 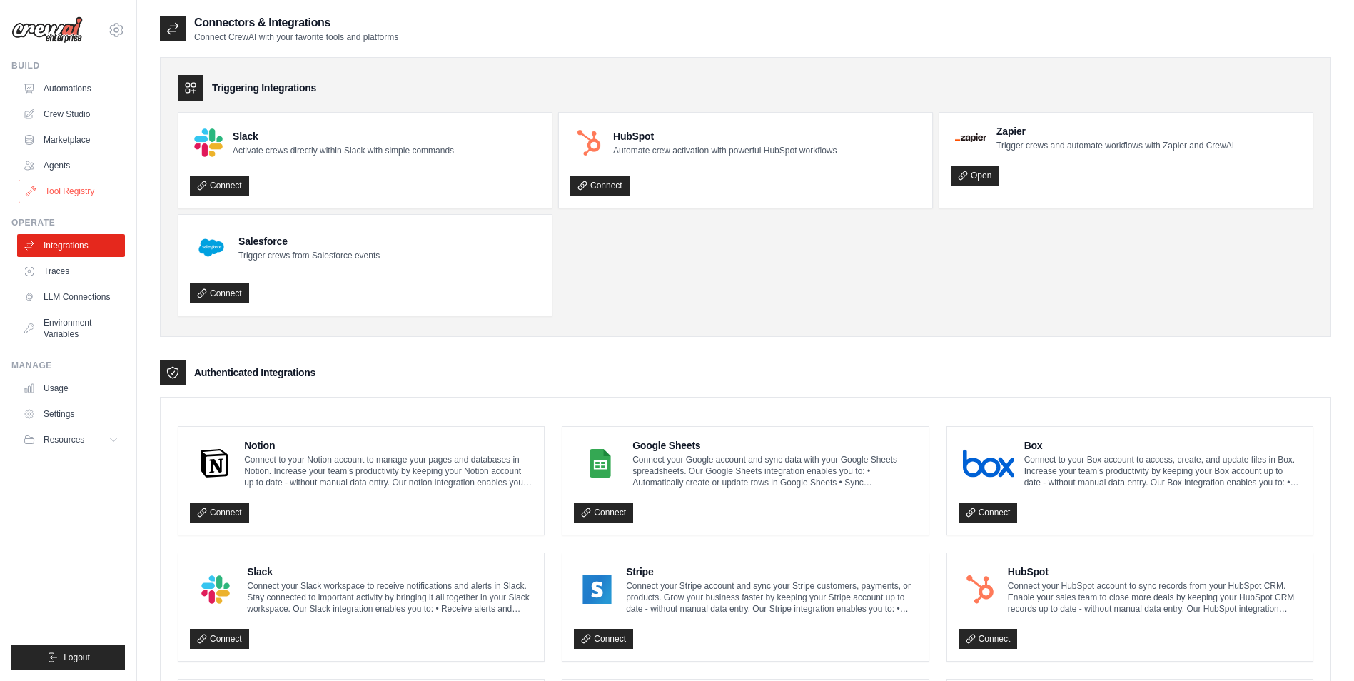 What do you see at coordinates (343, 151) in the screenshot?
I see `p: Activate crews directly within Slack with simple commands` at bounding box center [343, 151].